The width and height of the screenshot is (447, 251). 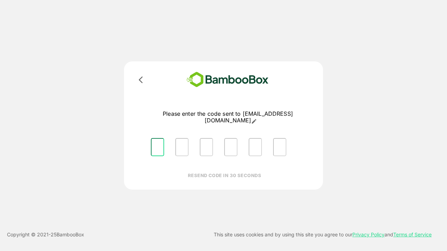 I want to click on img: bamboobox, so click(x=227, y=80).